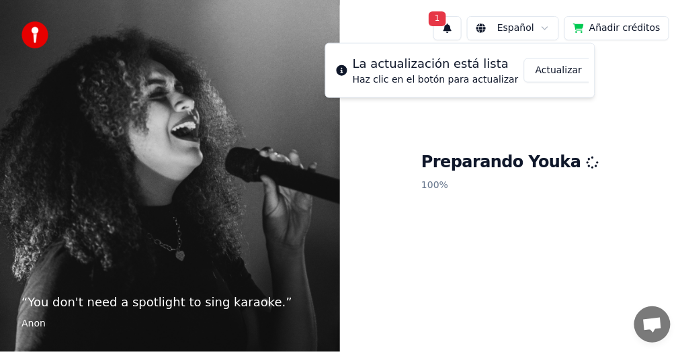 This screenshot has width=680, height=352. What do you see at coordinates (617, 28) in the screenshot?
I see `button: Añadir créditos` at bounding box center [617, 28].